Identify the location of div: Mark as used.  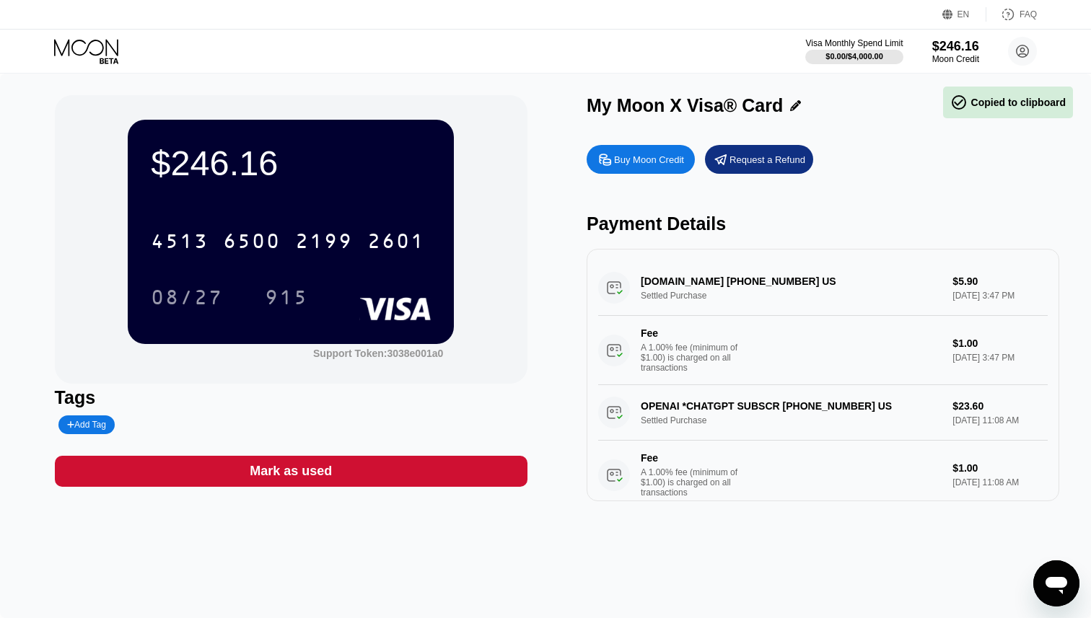
(291, 471).